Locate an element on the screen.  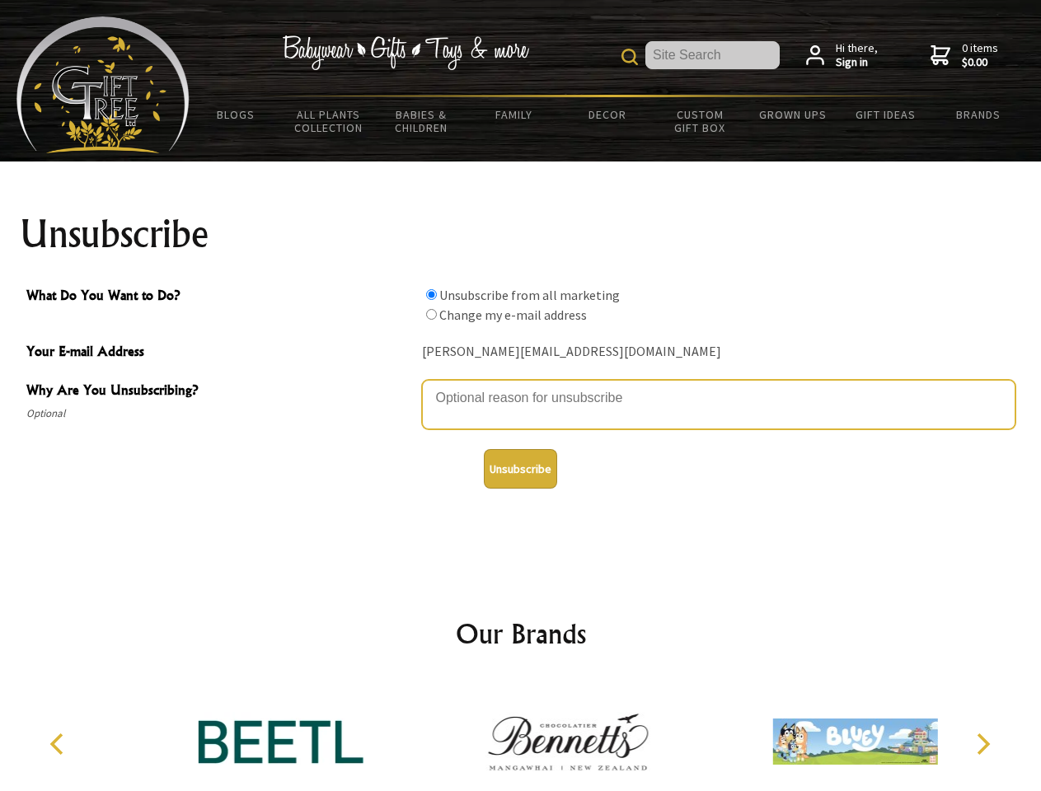
input: Site Search is located at coordinates (712, 55).